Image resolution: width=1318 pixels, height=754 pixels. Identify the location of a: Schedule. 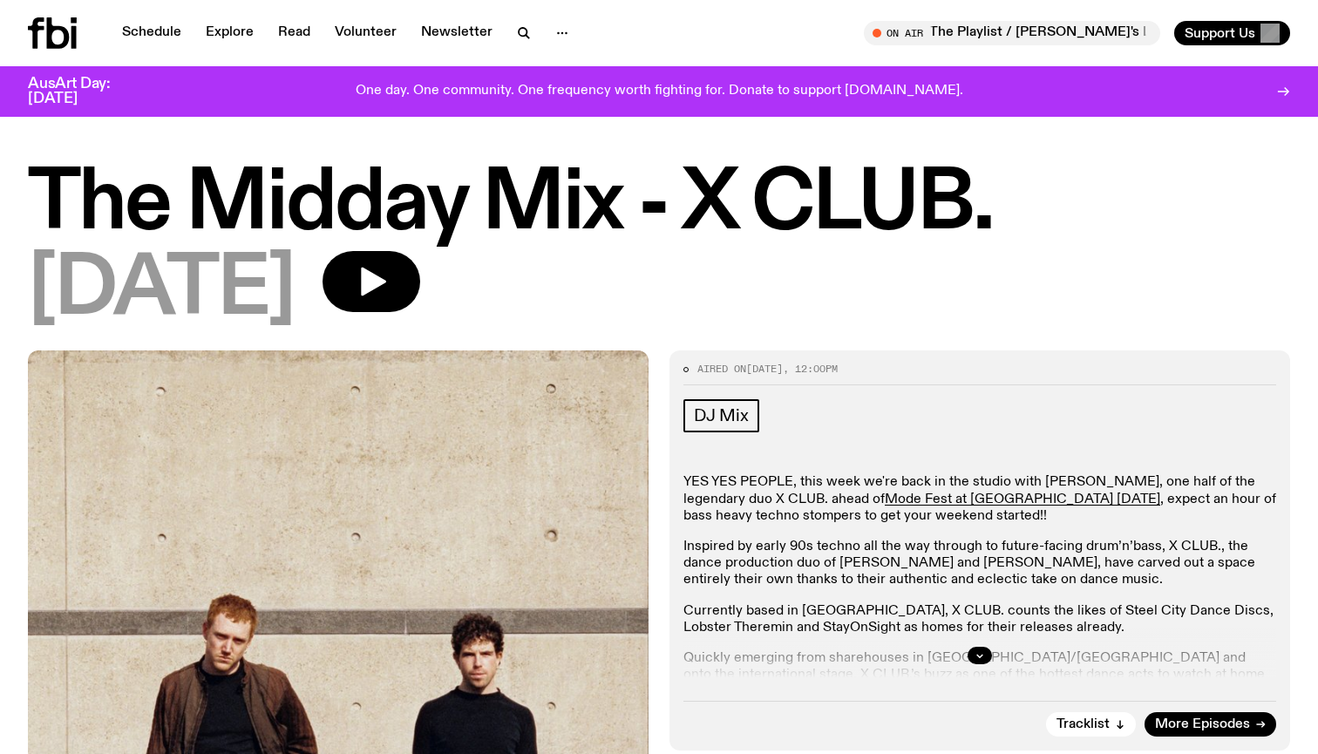
(152, 33).